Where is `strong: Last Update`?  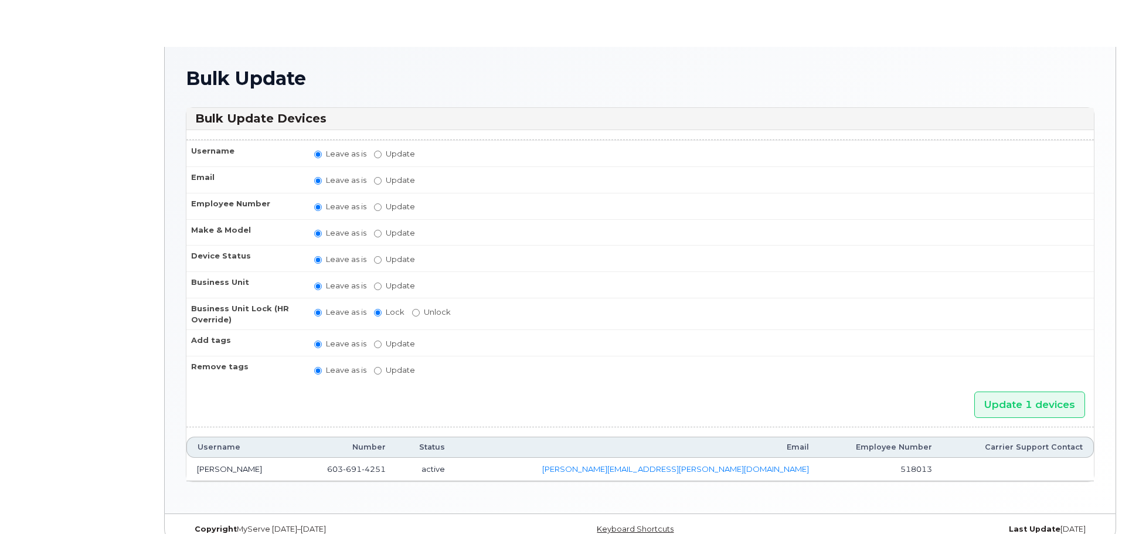 strong: Last Update is located at coordinates (1034, 529).